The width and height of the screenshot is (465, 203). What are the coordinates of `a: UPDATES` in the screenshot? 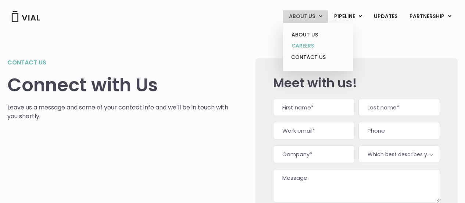 It's located at (386, 17).